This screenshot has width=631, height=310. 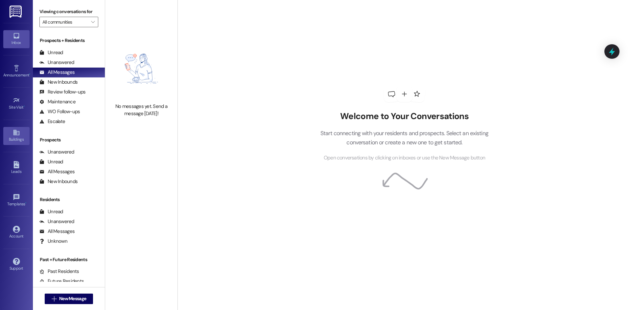 What do you see at coordinates (57, 102) in the screenshot?
I see `div: Maintenance` at bounding box center [57, 102].